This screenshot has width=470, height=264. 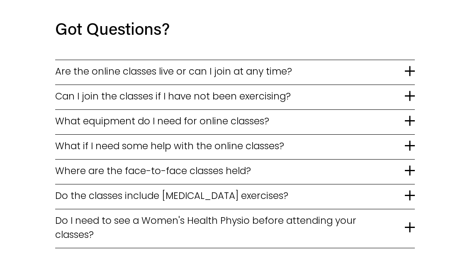 I want to click on span: What equipment do I need for online classes?, so click(x=230, y=121).